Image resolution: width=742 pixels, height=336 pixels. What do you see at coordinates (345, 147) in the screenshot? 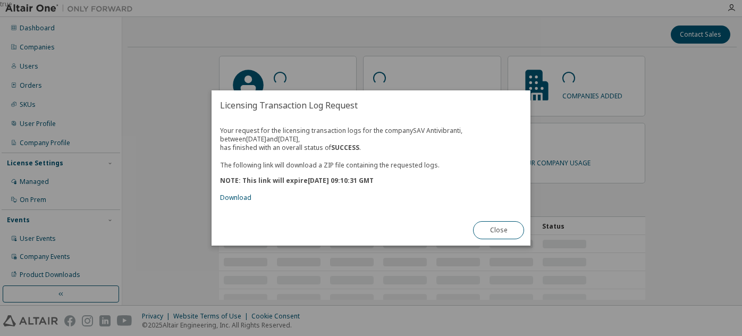
I see `b: SUCCESS` at bounding box center [345, 147].